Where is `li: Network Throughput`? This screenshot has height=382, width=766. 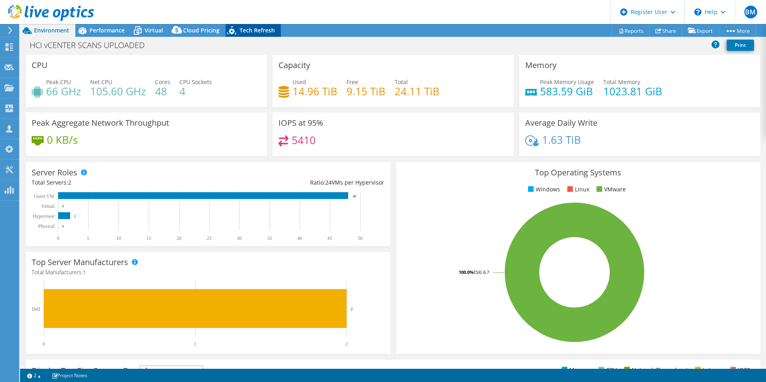 li: Network Throughput is located at coordinates (655, 370).